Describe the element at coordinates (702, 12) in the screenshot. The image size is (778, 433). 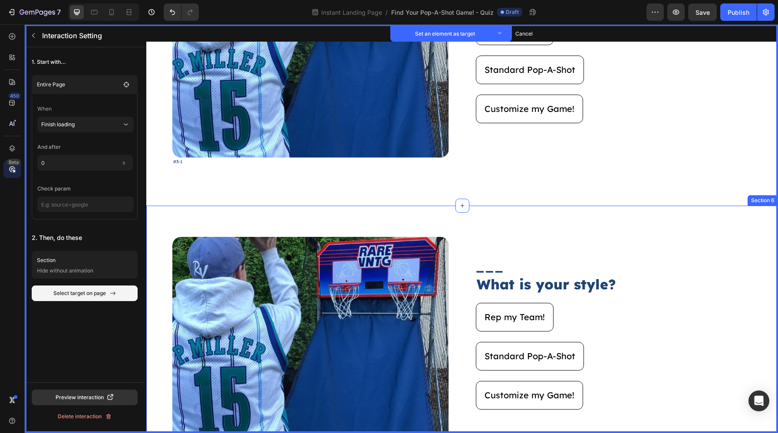
I see `button: Save` at that location.